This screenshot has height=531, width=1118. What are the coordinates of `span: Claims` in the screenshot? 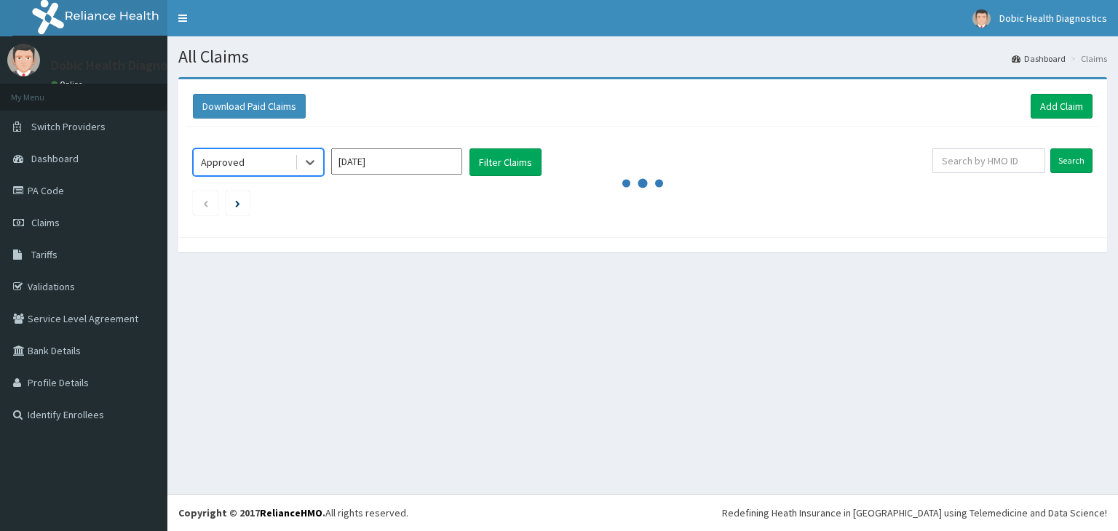 It's located at (45, 223).